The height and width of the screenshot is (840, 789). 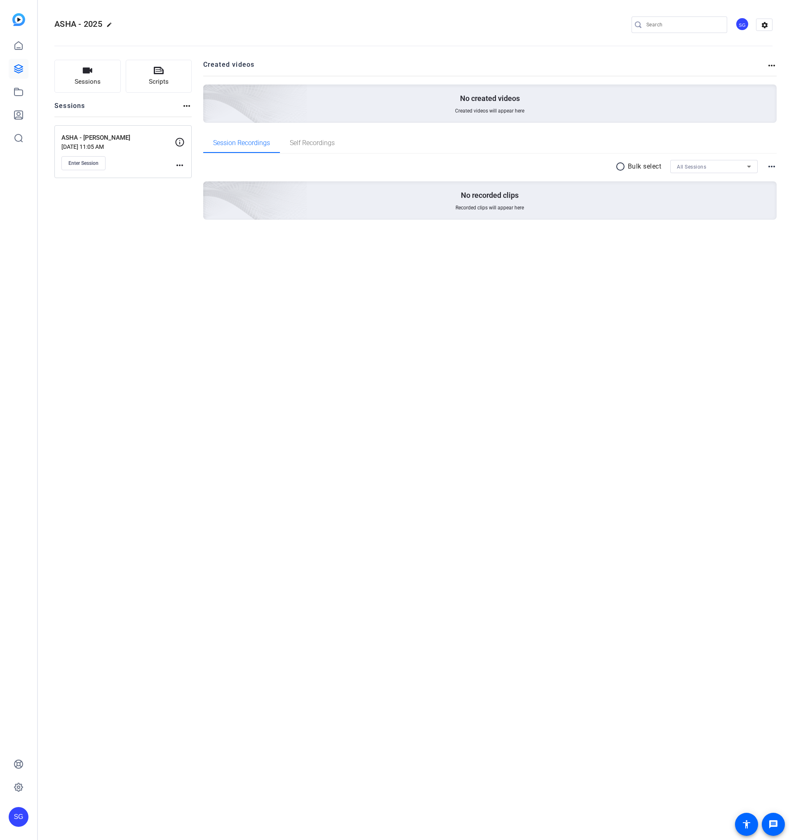 What do you see at coordinates (83, 163) in the screenshot?
I see `span: Enter Session` at bounding box center [83, 163].